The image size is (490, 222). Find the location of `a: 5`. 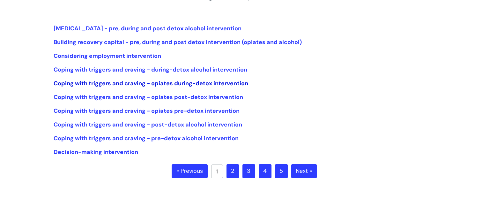

a: 5 is located at coordinates (281, 171).